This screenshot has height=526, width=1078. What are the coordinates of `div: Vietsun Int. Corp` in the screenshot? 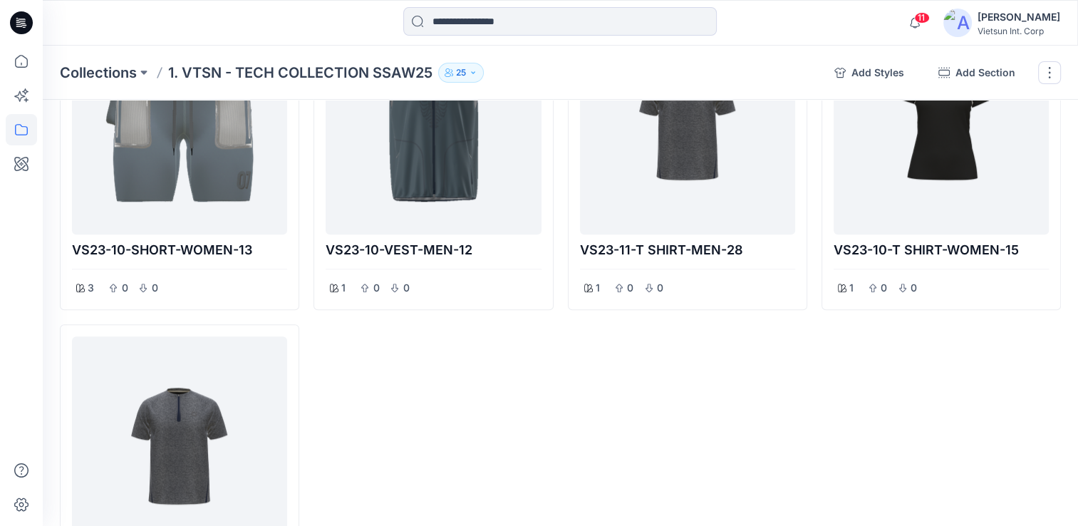 It's located at (1018, 31).